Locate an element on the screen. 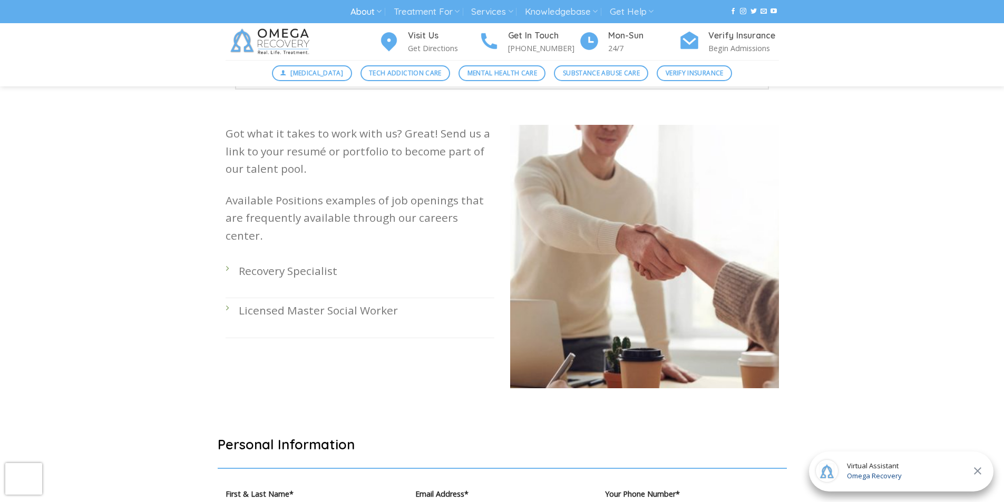 The image size is (1004, 502). h4: Get In Touch is located at coordinates (543, 36).